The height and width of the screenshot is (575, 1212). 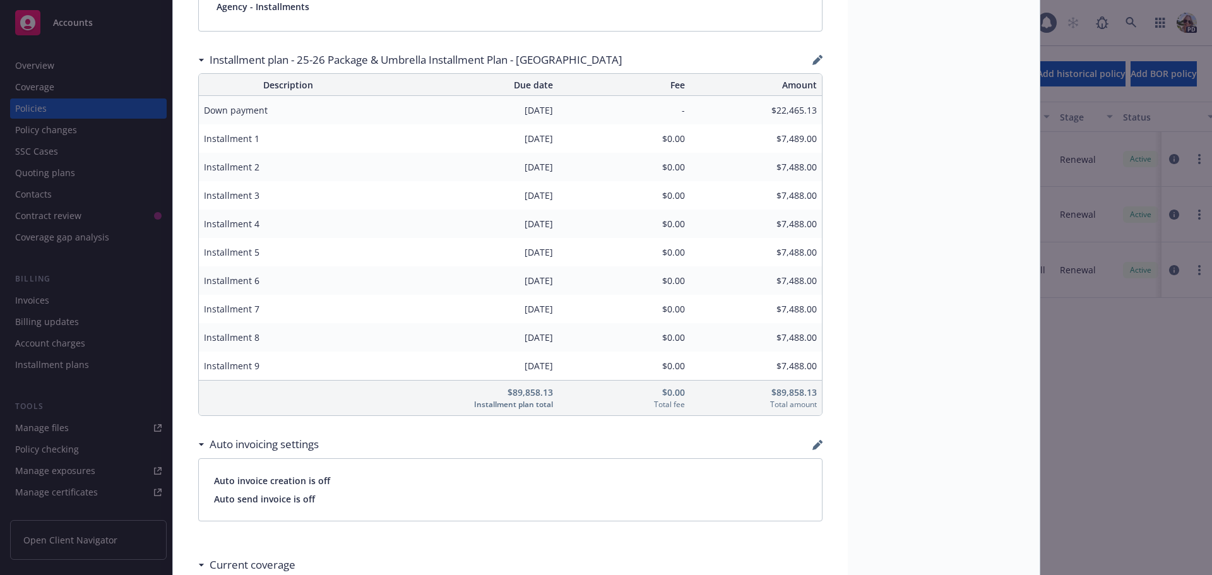 I want to click on h3: Current coverage, so click(x=252, y=565).